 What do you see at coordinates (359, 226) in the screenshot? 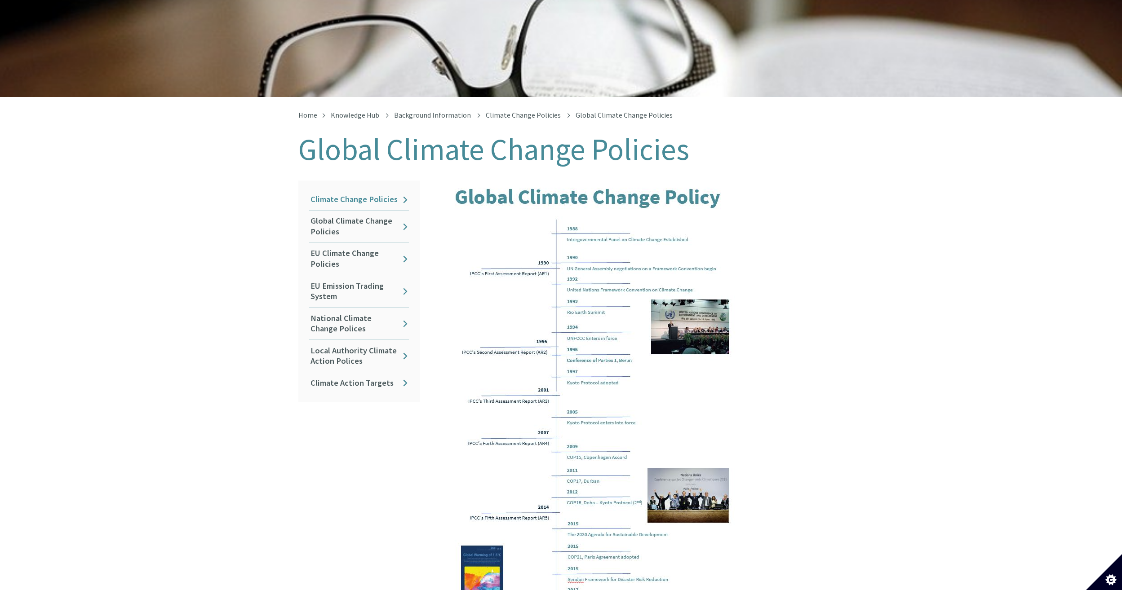
I see `a: Global Climate Change Policies` at bounding box center [359, 226].